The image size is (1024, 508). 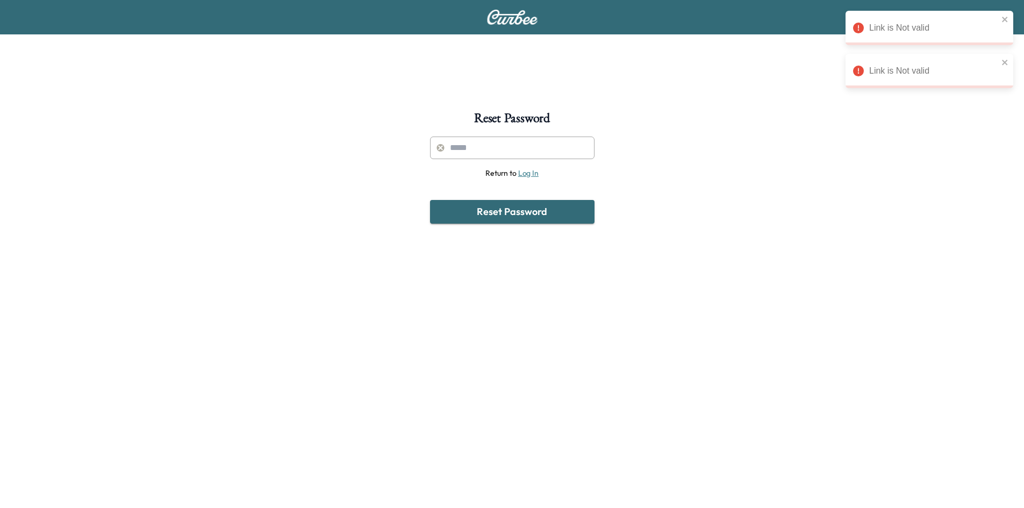 I want to click on button: Reset Password, so click(x=512, y=212).